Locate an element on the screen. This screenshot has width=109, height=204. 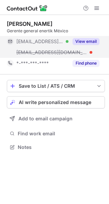
button: Add to email campaign is located at coordinates (56, 118).